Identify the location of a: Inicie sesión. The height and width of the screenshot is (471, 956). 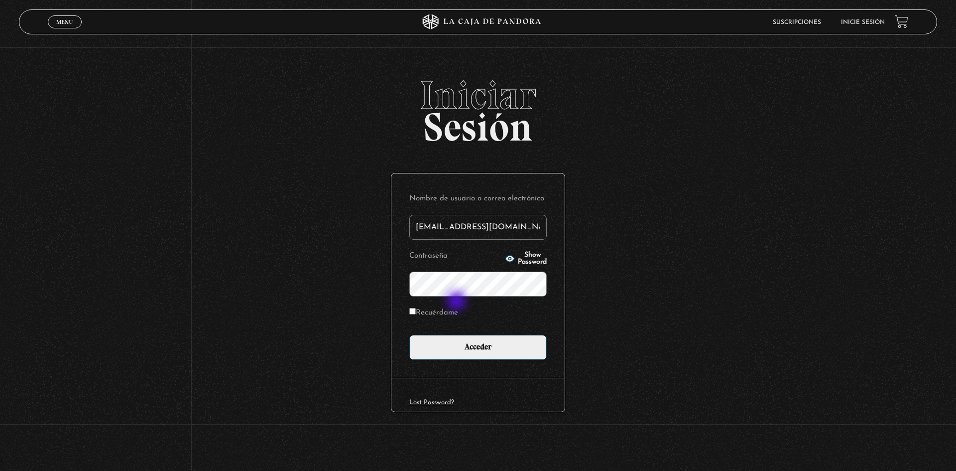
(863, 22).